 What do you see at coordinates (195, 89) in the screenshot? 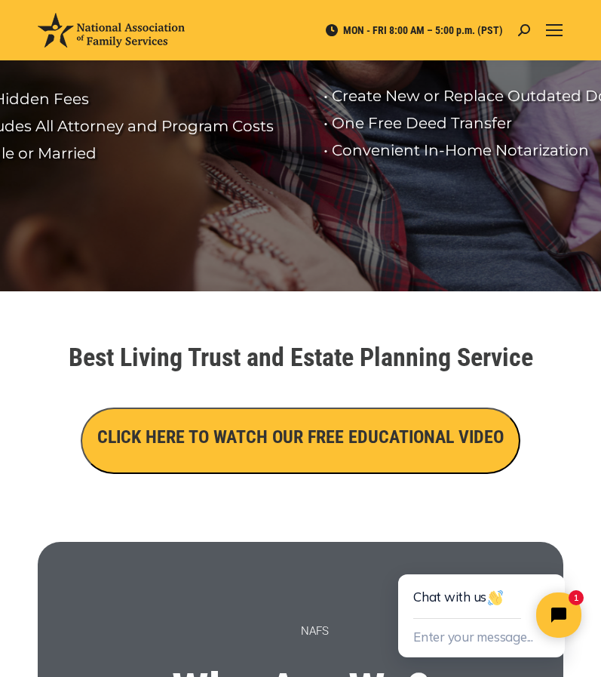
I see `button: Close chat widget` at bounding box center [195, 89].